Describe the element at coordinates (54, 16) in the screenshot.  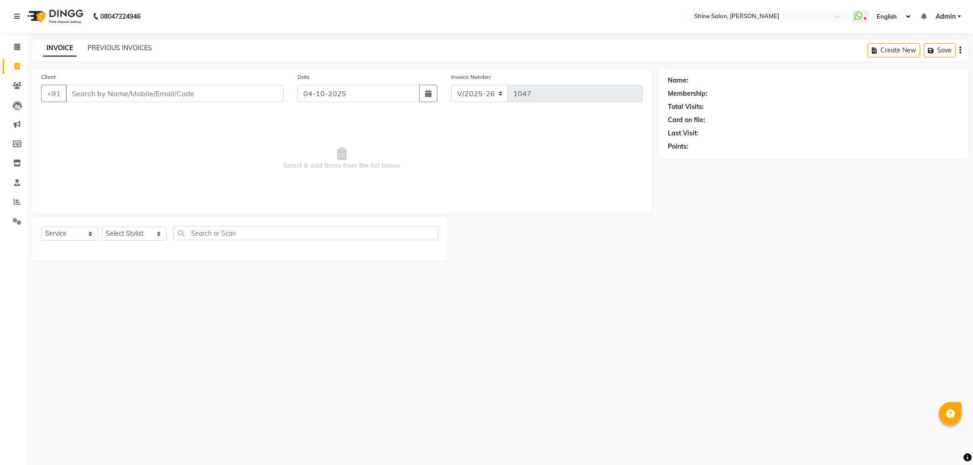
I see `img: logo` at that location.